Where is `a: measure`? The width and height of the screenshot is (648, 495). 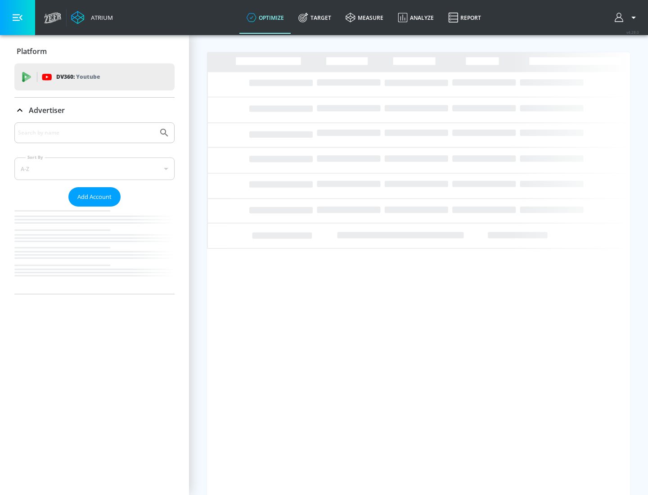
a: measure is located at coordinates (365, 18).